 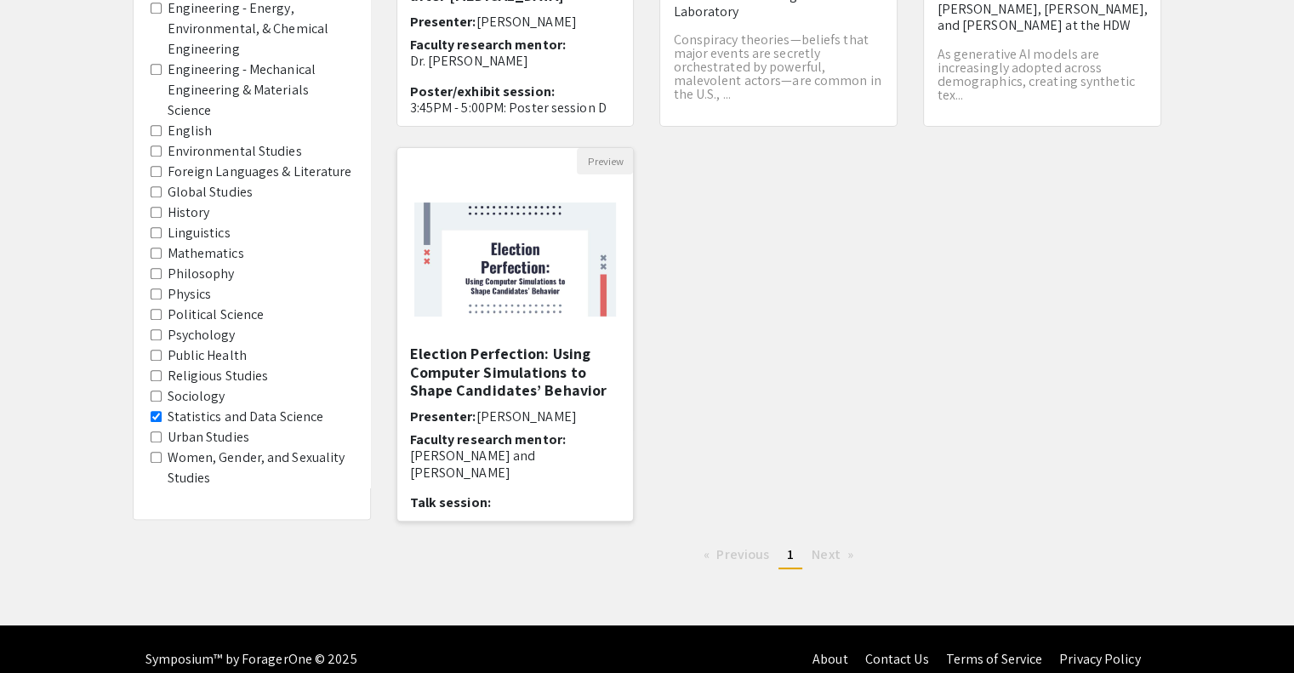 What do you see at coordinates (515, 334) in the screenshot?
I see `div: Open Presentation <p><strong style="color: rgb(43, 45, 66);">Election Perfection: </strong></p><p...` at bounding box center [515, 334].